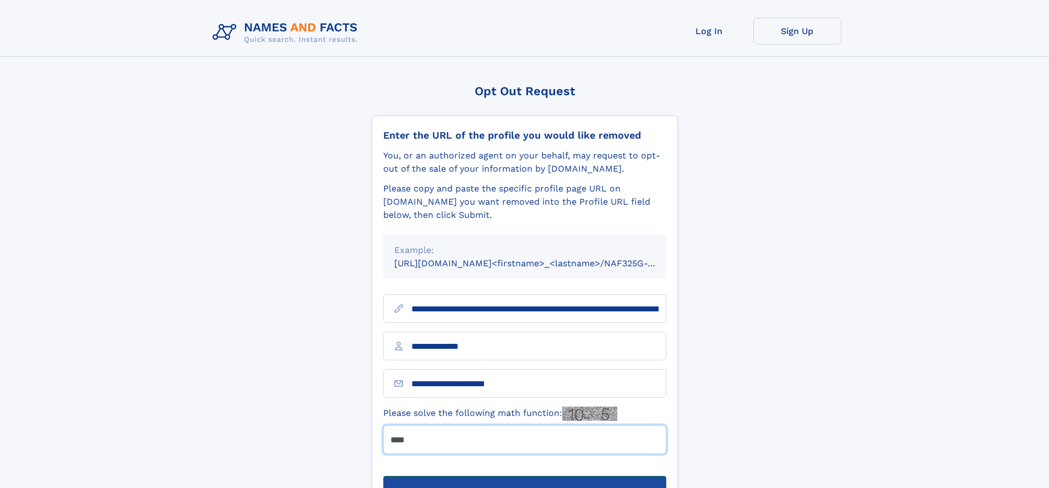 The image size is (1049, 488). I want to click on img: Logo Names and Facts, so click(287, 32).